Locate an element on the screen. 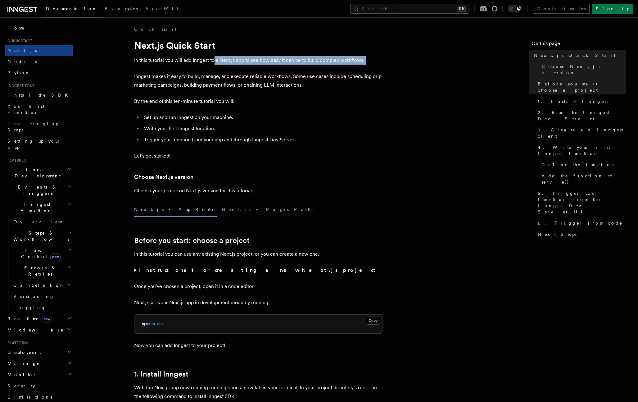  span: Node.js is located at coordinates (22, 61).